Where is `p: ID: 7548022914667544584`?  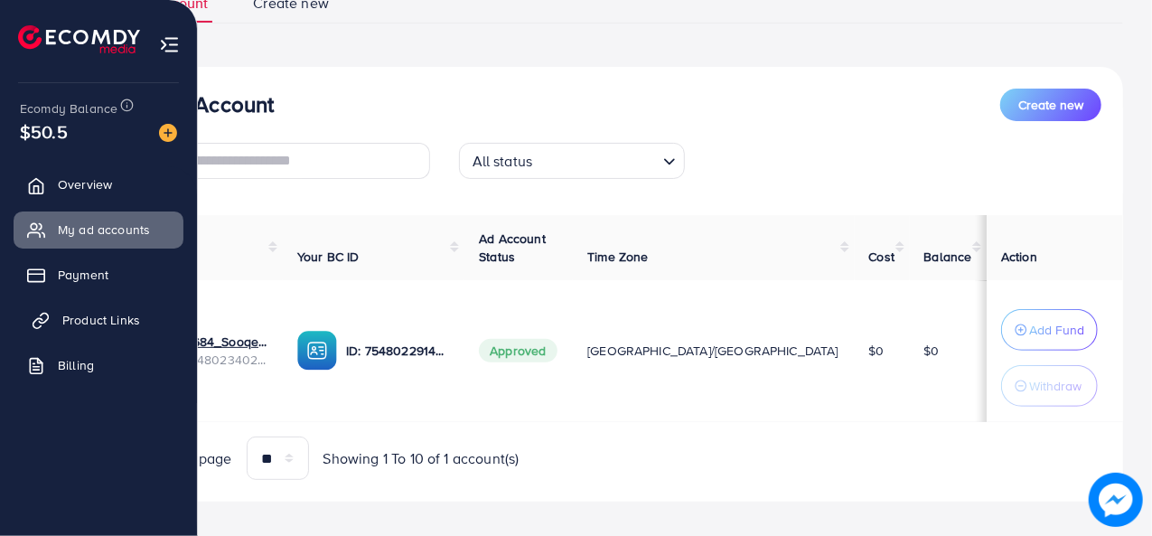
p: ID: 7548022914667544584 is located at coordinates (397, 350).